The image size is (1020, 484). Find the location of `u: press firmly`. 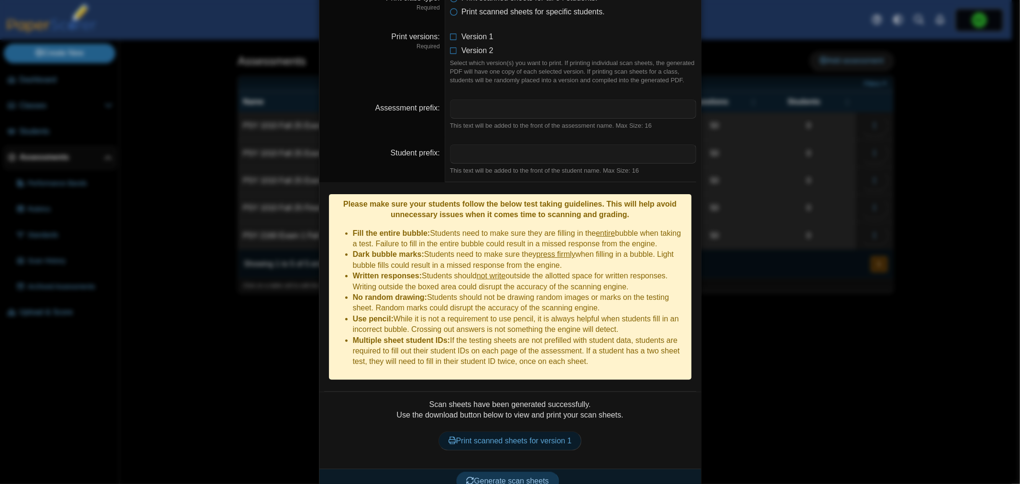

u: press firmly is located at coordinates (556, 254).